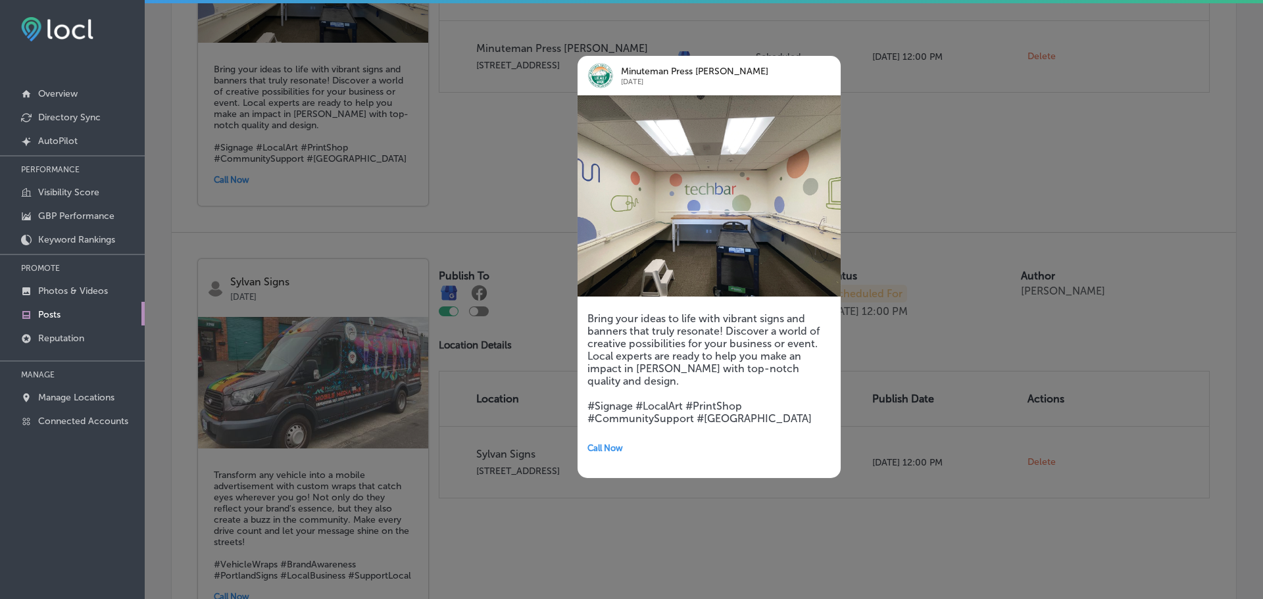 Image resolution: width=1263 pixels, height=599 pixels. Describe the element at coordinates (73, 291) in the screenshot. I see `p: Photos & Videos` at that location.